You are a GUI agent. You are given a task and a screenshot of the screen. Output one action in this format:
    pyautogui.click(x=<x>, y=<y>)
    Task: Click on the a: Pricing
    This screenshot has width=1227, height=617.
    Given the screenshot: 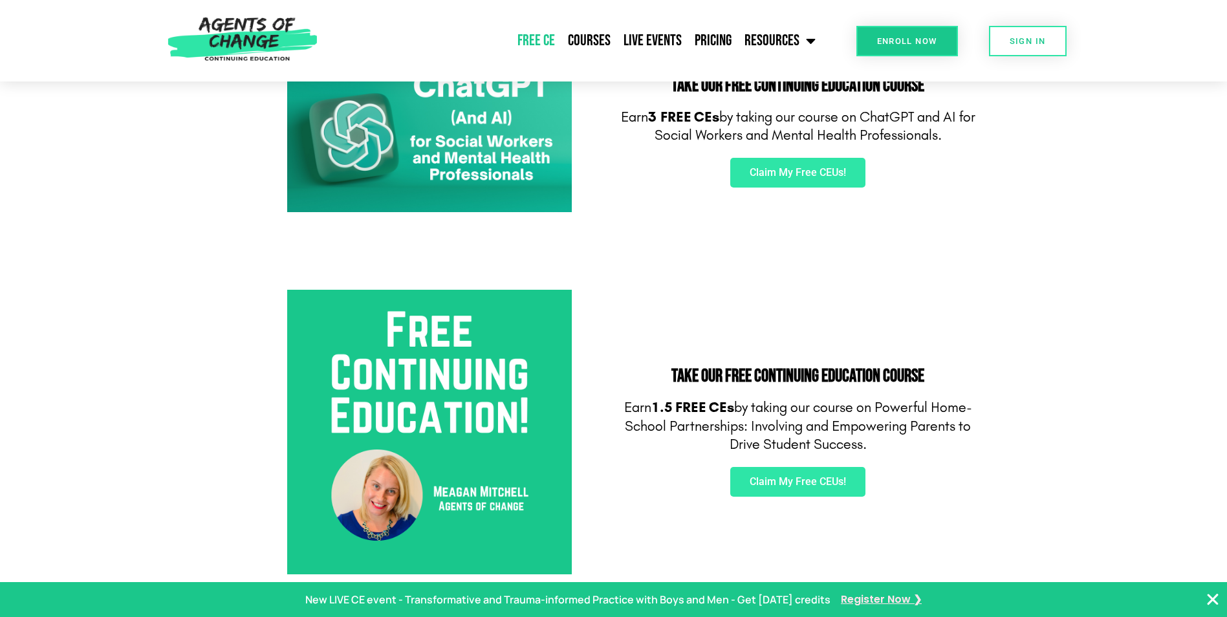 What is the action you would take?
    pyautogui.click(x=713, y=41)
    